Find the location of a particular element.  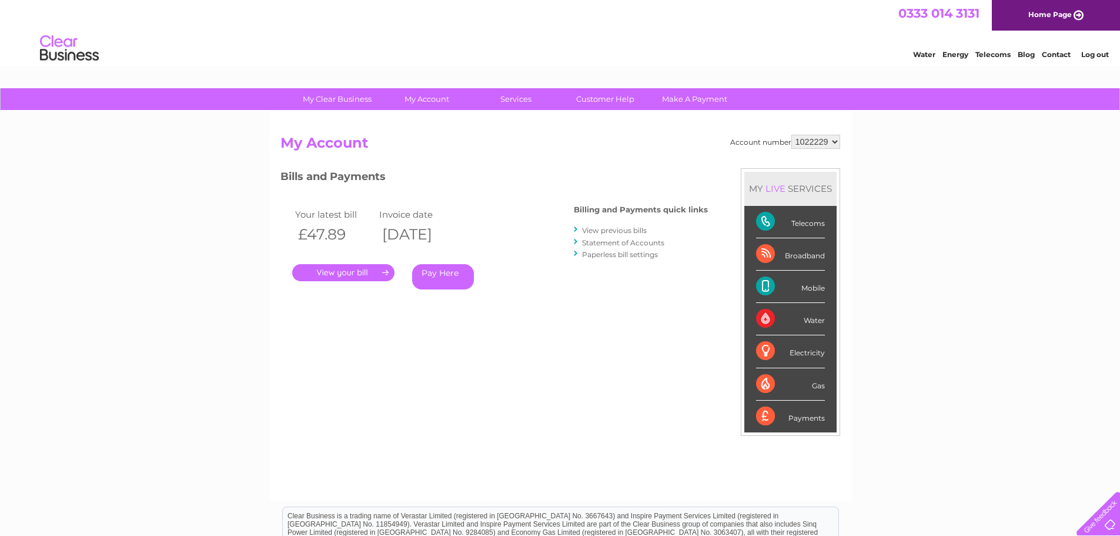

a: Water is located at coordinates (925, 54).